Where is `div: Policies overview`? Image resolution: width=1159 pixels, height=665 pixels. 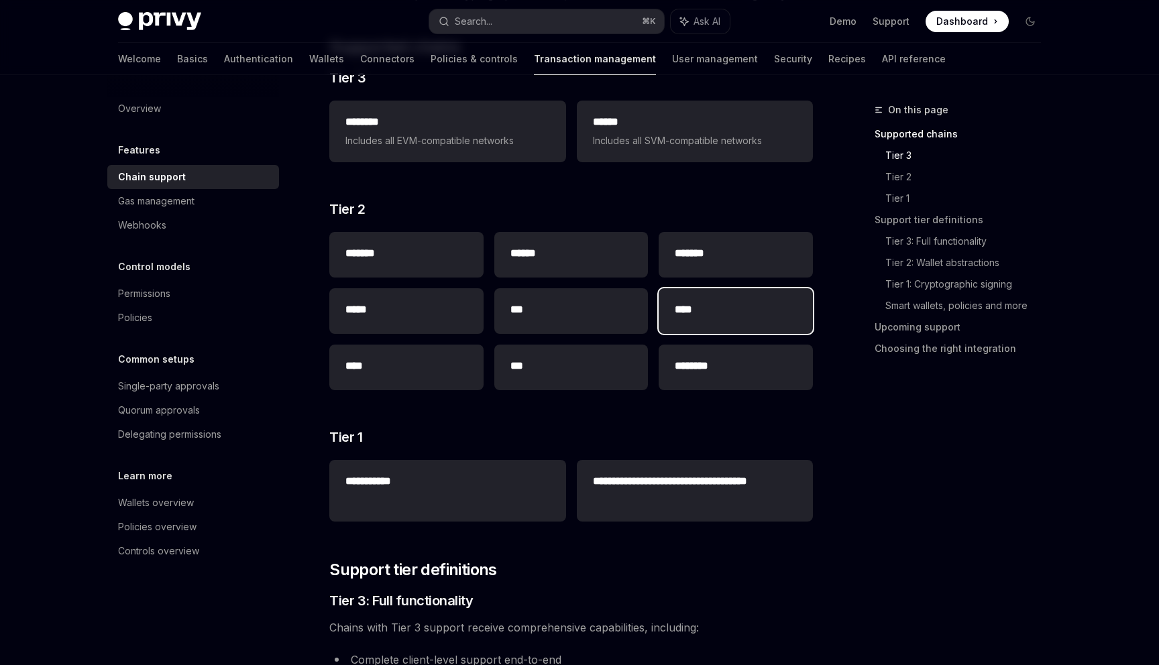
div: Policies overview is located at coordinates (157, 527).